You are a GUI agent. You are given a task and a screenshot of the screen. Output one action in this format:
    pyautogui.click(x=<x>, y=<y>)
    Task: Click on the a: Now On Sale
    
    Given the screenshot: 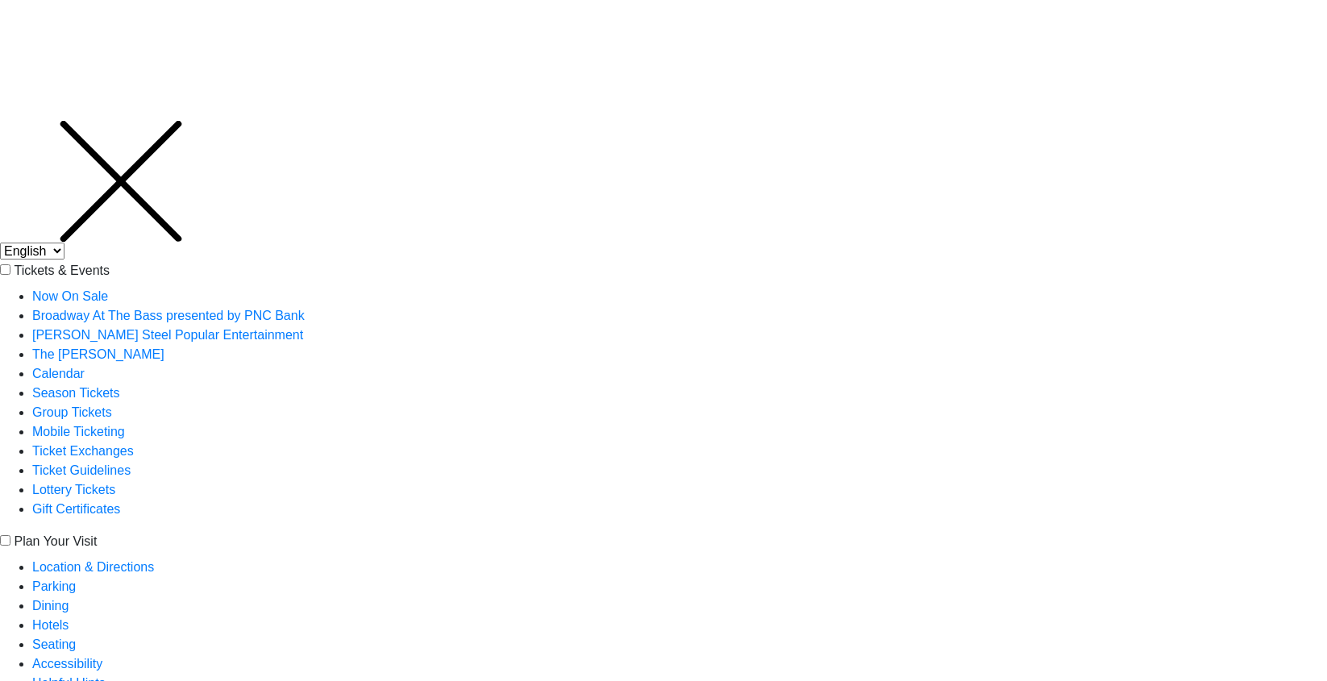 What is the action you would take?
    pyautogui.click(x=70, y=296)
    